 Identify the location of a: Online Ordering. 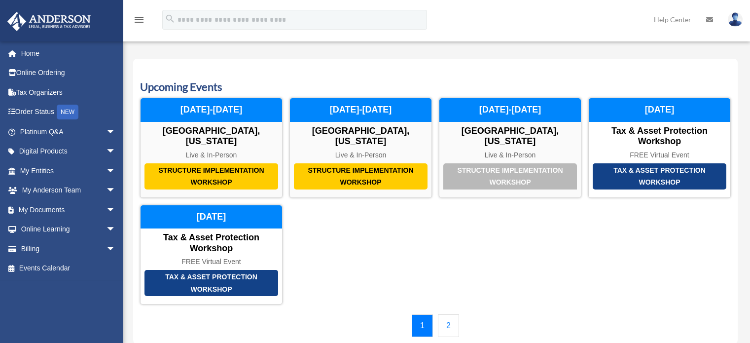
(69, 73).